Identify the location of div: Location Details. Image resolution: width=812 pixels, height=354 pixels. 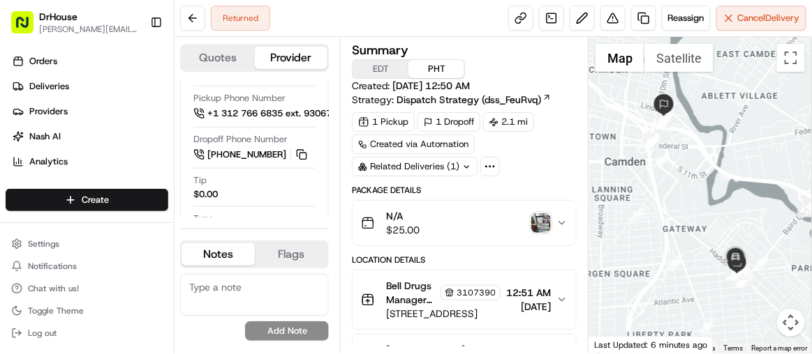
(464, 260).